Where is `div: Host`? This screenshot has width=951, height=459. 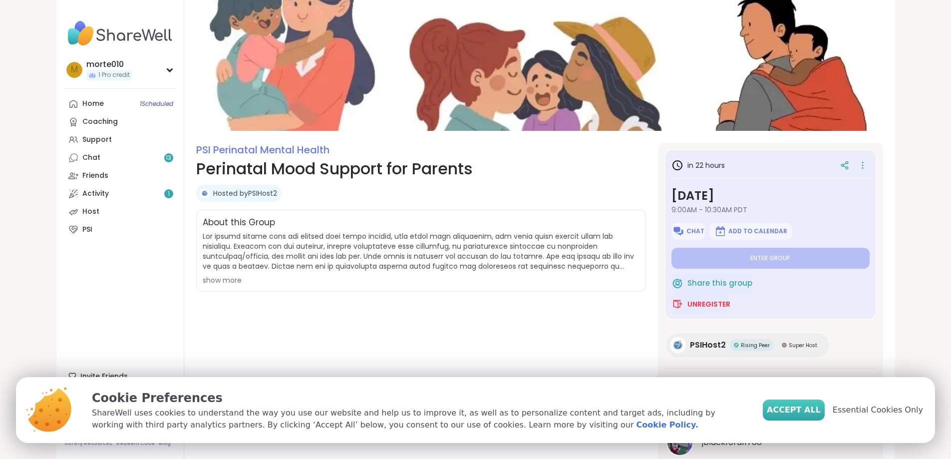 div: Host is located at coordinates (91, 212).